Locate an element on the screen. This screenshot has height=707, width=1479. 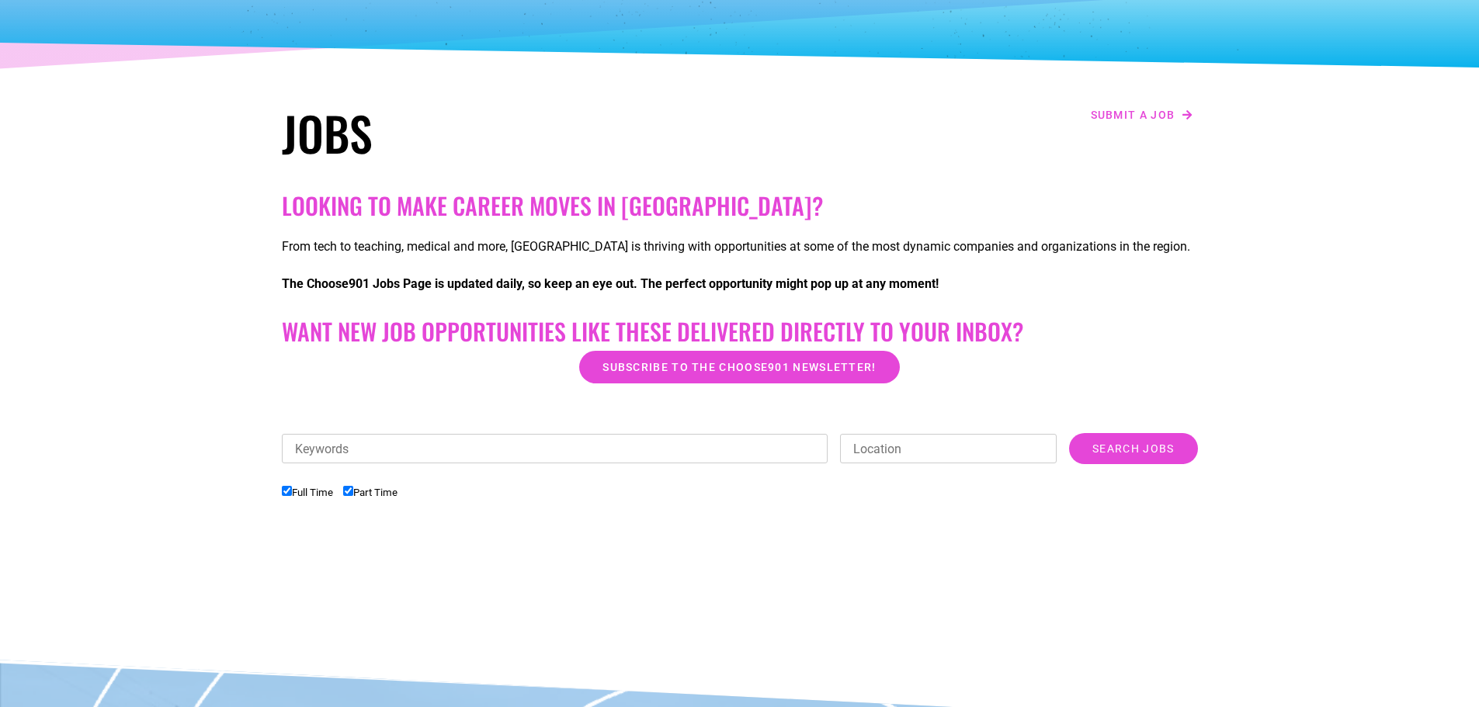
h2: Want New Job Opportunities like these Delivered Directly to your Inbox? is located at coordinates (740, 332).